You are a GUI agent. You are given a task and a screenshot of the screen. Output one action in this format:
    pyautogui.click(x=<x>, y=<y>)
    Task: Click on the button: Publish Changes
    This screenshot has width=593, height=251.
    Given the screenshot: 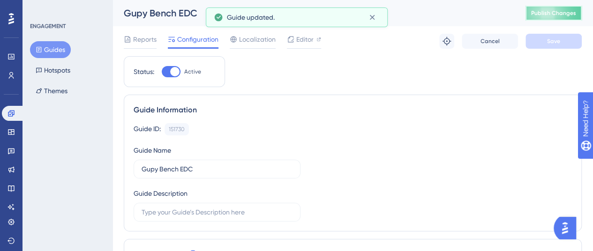 What is the action you would take?
    pyautogui.click(x=554, y=13)
    